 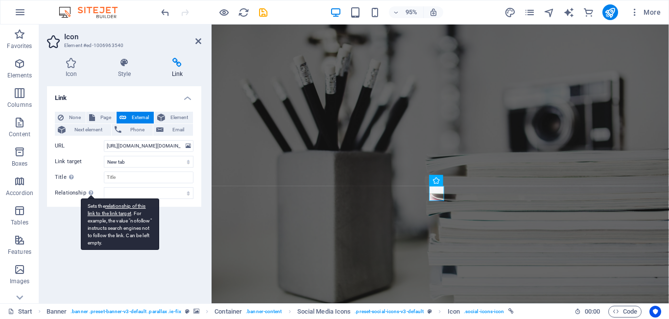 What do you see at coordinates (73, 68) in the screenshot?
I see `h4: Icon` at bounding box center [73, 68].